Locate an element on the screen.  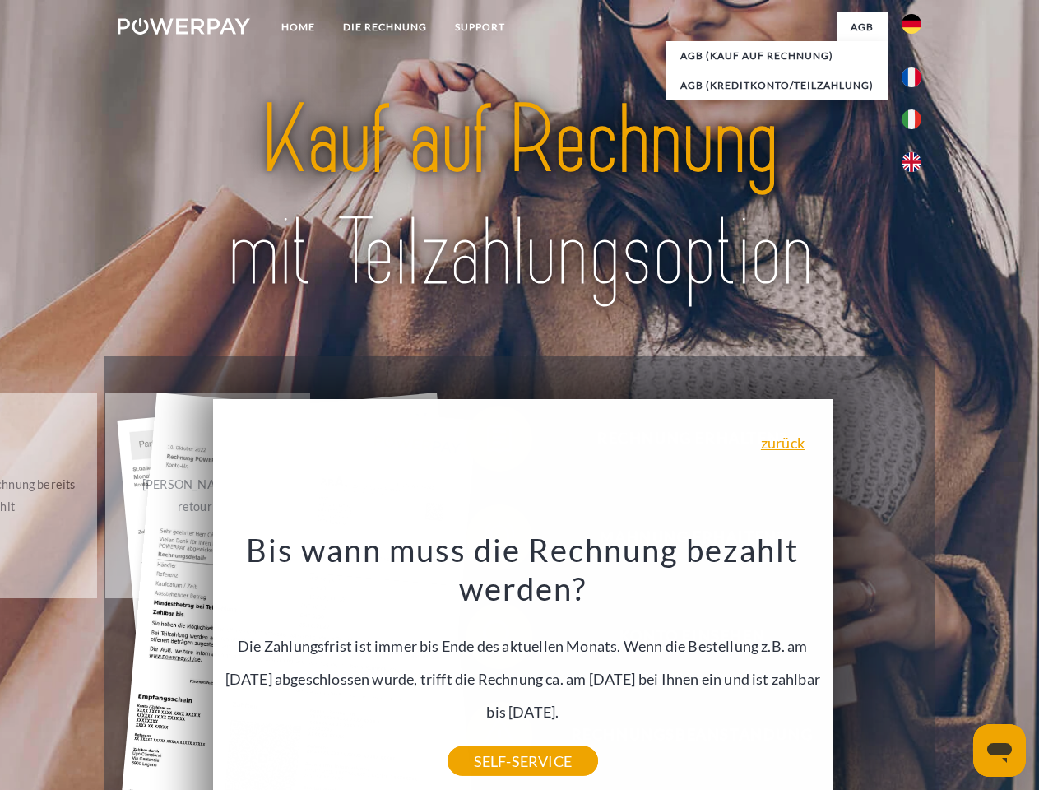
a: zurück is located at coordinates (783, 443).